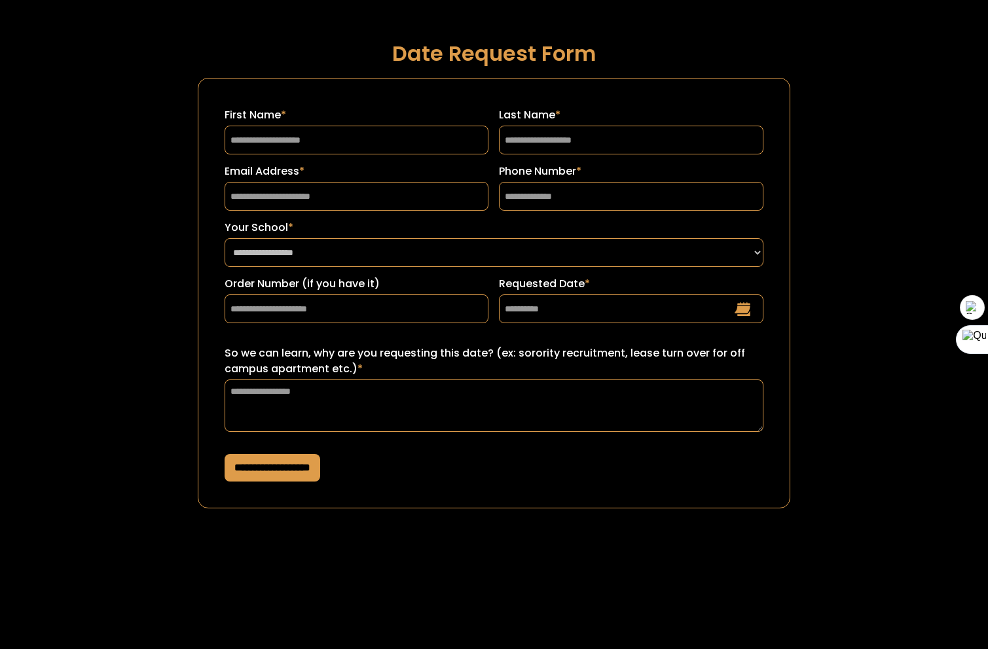 The width and height of the screenshot is (988, 649). Describe the element at coordinates (494, 53) in the screenshot. I see `h1: Date Request Form` at that location.